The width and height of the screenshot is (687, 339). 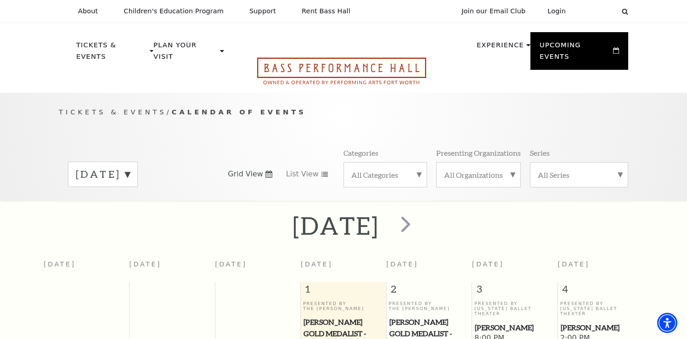 What do you see at coordinates (186, 53) in the screenshot?
I see `p: Plan Your Visit` at bounding box center [186, 53].